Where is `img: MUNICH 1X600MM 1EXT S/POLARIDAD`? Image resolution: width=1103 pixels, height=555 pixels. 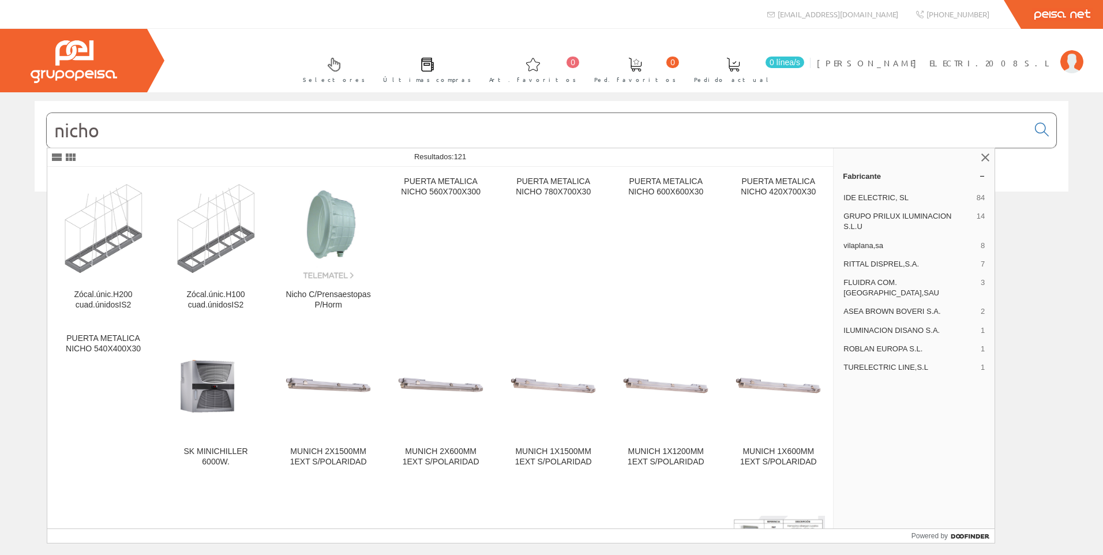
img: MUNICH 1X600MM 1EXT S/POLARIDAD is located at coordinates (778, 385).